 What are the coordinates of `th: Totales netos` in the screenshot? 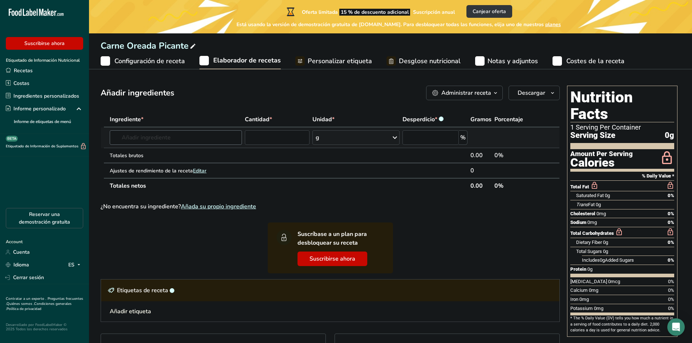 It's located at (289, 186).